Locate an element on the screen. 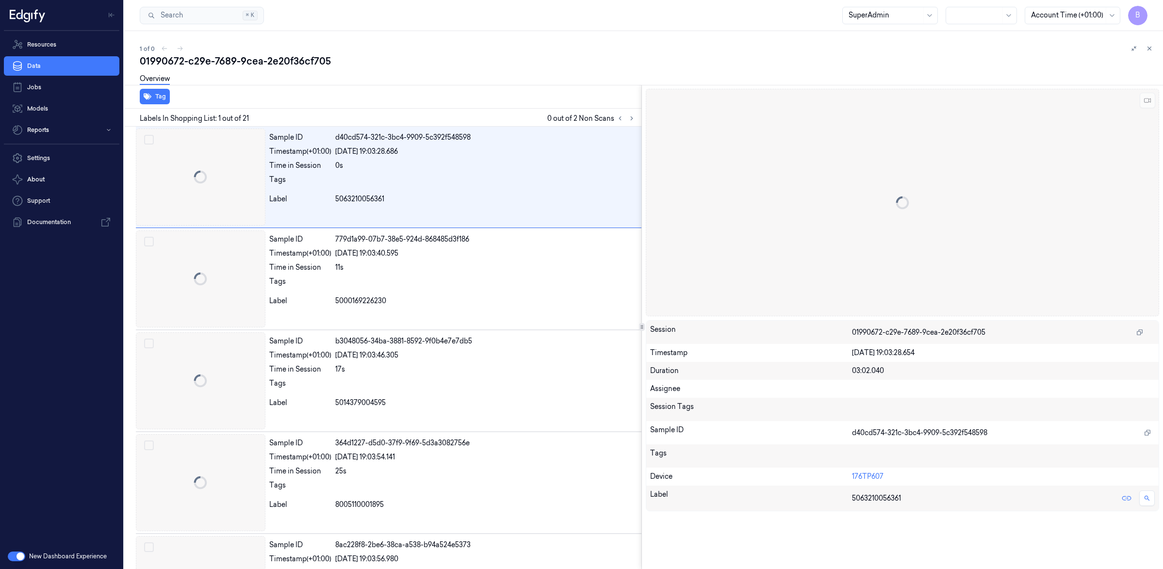 Image resolution: width=1163 pixels, height=569 pixels. a: Overview is located at coordinates (155, 79).